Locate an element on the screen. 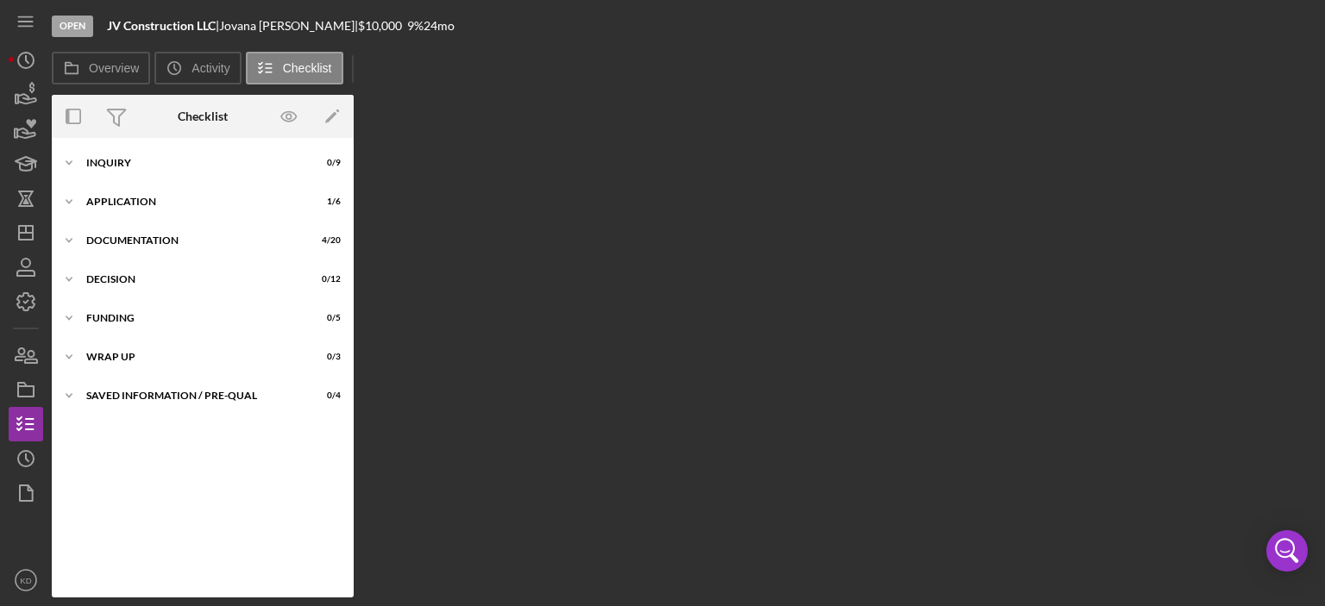 Image resolution: width=1325 pixels, height=606 pixels. div: 0 / 9 is located at coordinates (325, 163).